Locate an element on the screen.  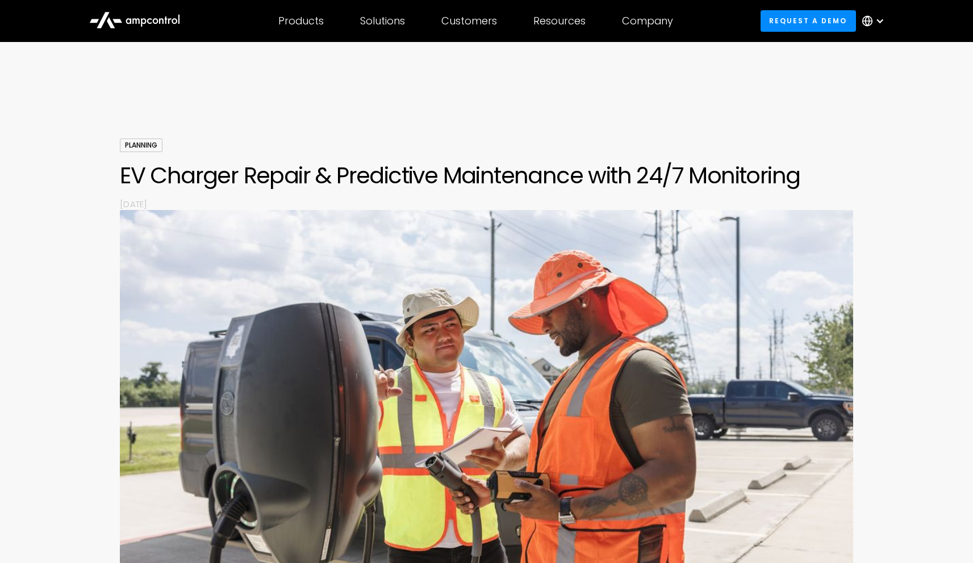
a: Request a demo is located at coordinates (808, 20).